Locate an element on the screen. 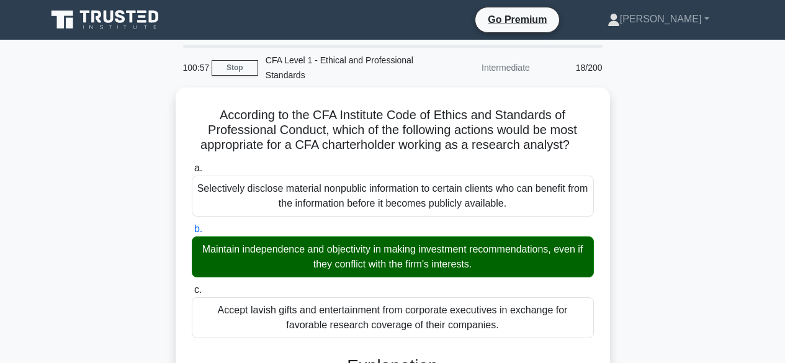  div: 100:57 is located at coordinates (194, 68).